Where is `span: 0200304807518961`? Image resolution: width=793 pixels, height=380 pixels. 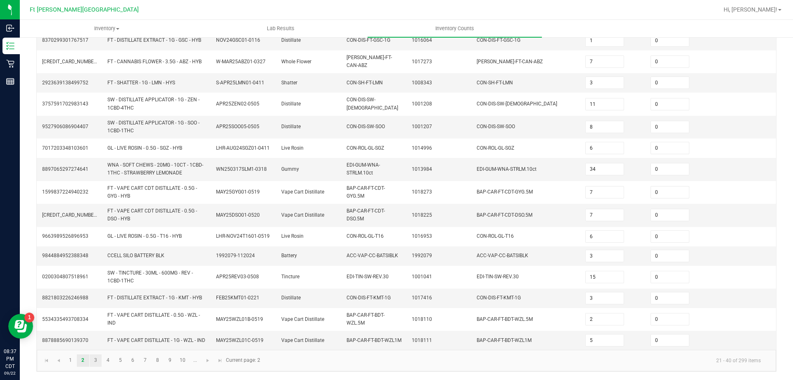 span: 0200304807518961 is located at coordinates (65, 276).